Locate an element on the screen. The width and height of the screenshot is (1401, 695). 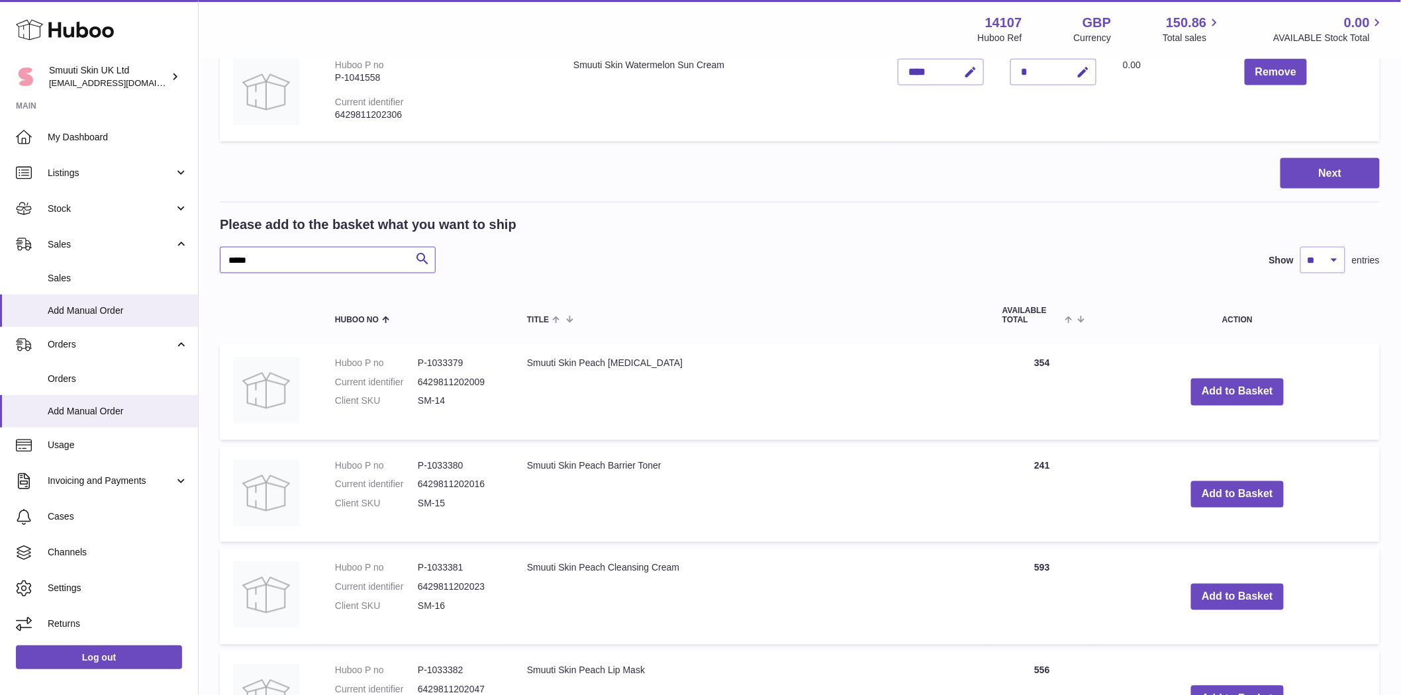
div: Currency is located at coordinates (1092, 38).